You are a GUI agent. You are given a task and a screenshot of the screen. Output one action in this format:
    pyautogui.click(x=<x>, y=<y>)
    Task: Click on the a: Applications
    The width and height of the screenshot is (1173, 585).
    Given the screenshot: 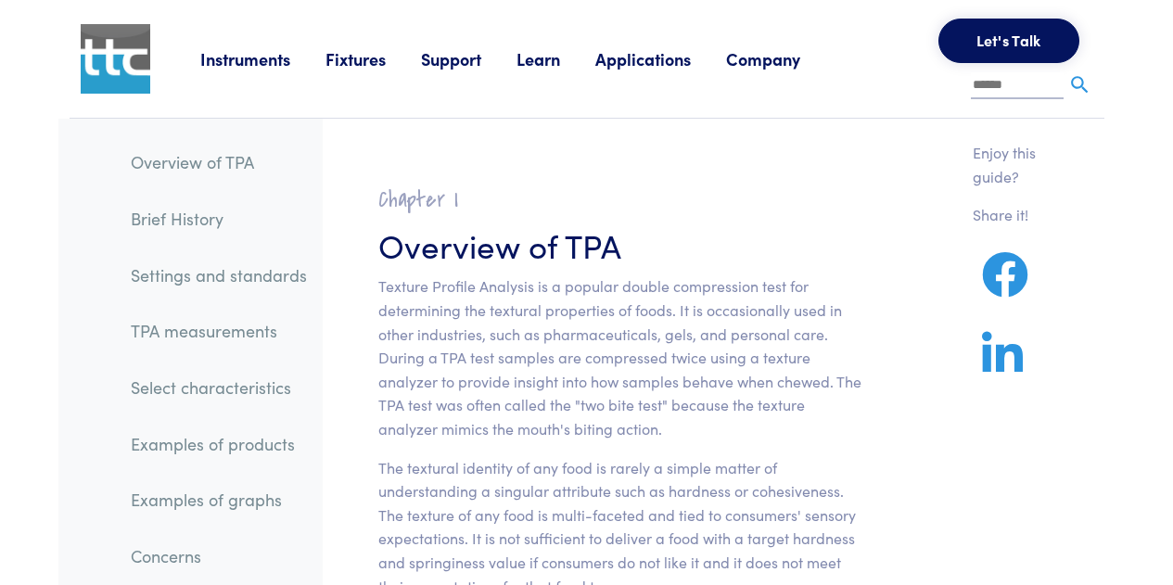 What is the action you would take?
    pyautogui.click(x=660, y=58)
    